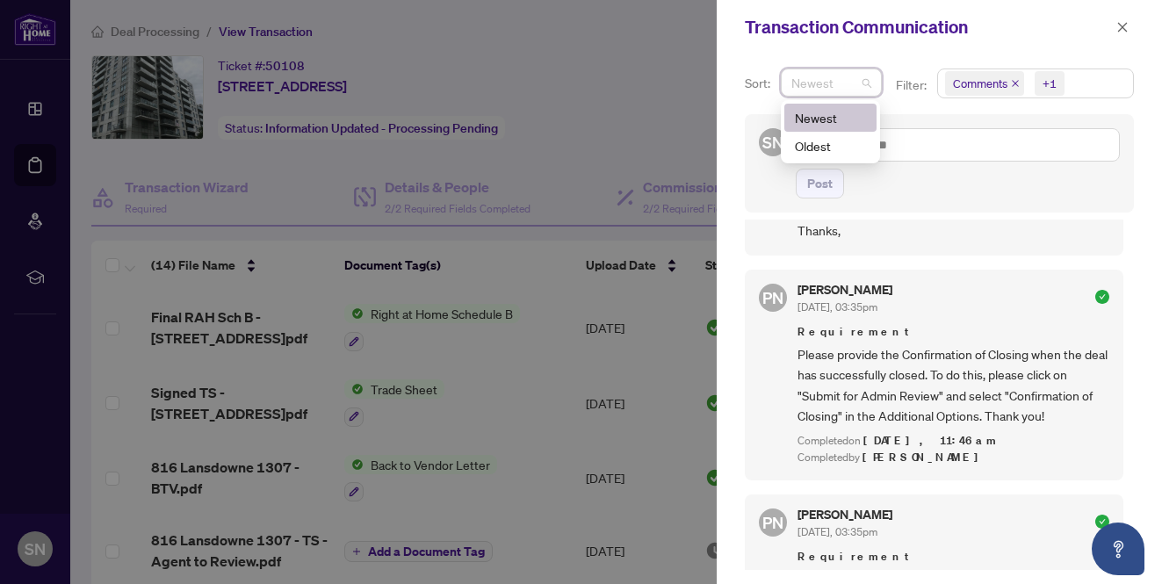 This screenshot has height=584, width=1162. What do you see at coordinates (830, 118) in the screenshot?
I see `div: Newest` at bounding box center [830, 118].